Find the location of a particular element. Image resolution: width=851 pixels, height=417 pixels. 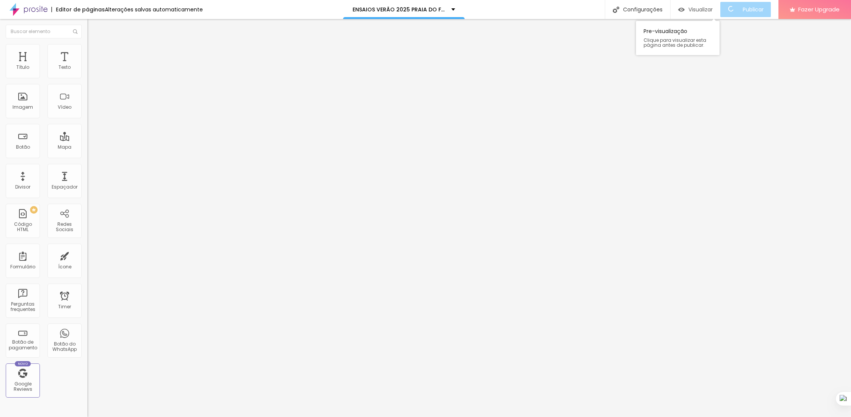

div: Texto is located at coordinates (65, 67).